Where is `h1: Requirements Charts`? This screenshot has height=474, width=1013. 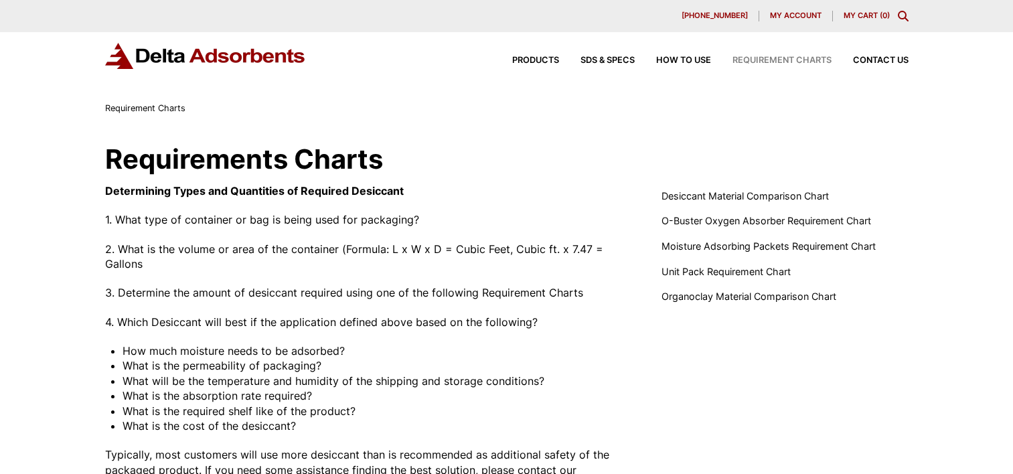
h1: Requirements Charts is located at coordinates (507, 159).